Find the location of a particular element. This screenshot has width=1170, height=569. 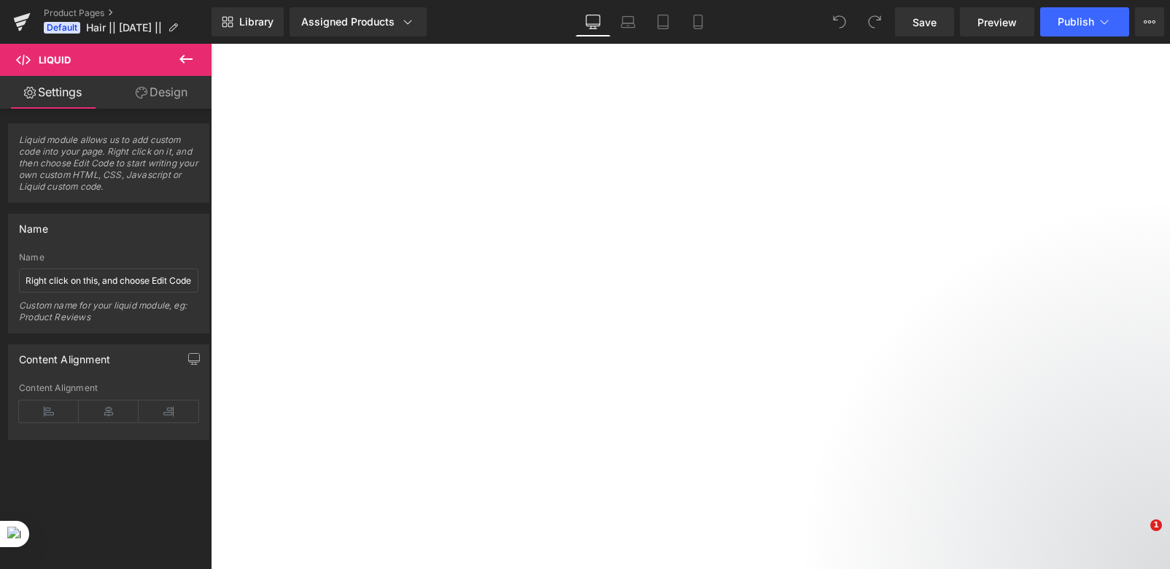

span: Library is located at coordinates (256, 22).